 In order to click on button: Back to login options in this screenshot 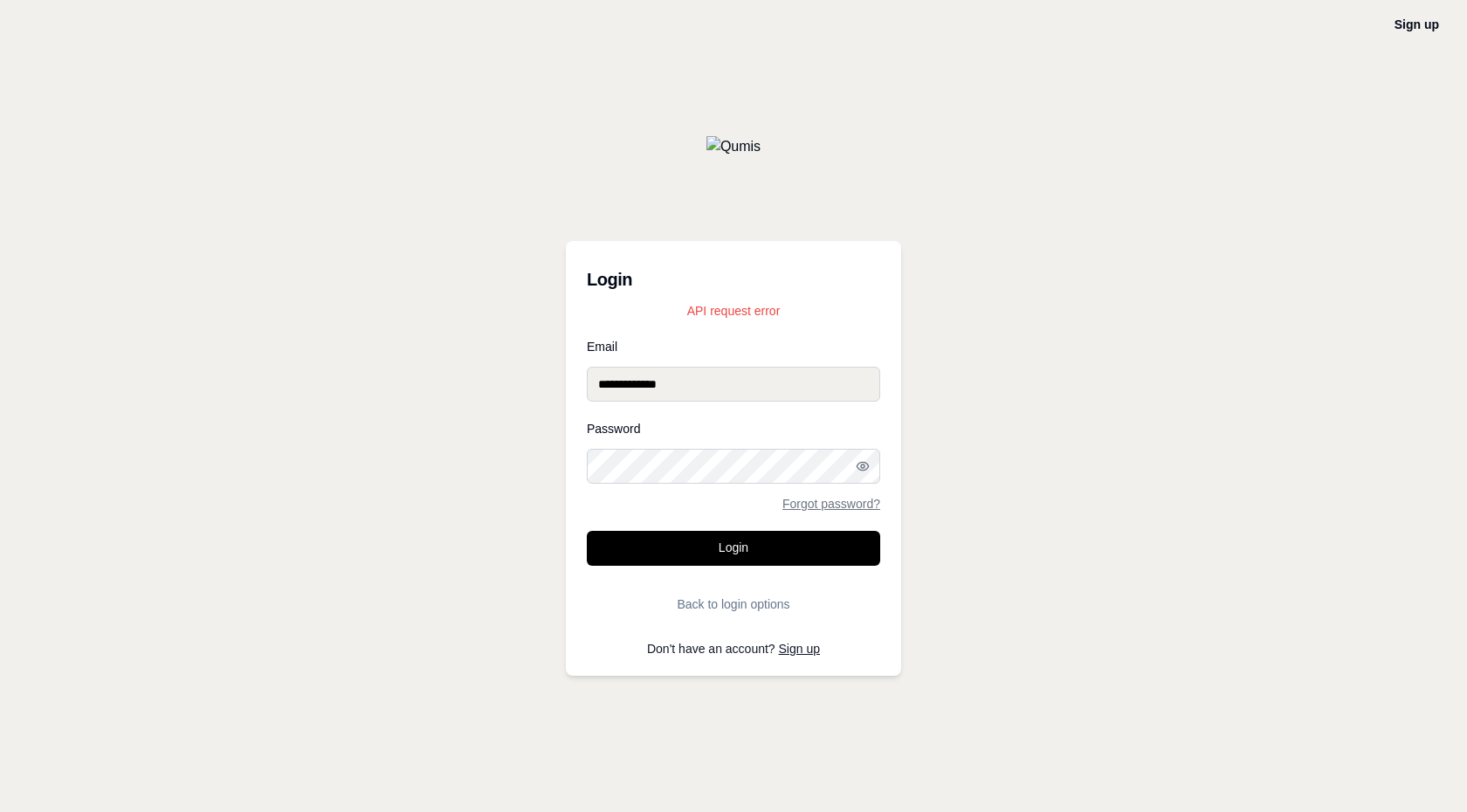, I will do `click(734, 604)`.